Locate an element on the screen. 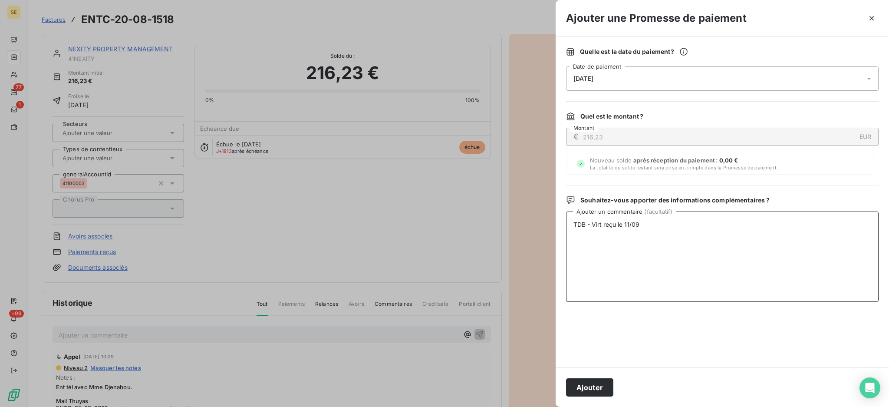  span: Quelle est la date du paiement ? is located at coordinates (634, 52).